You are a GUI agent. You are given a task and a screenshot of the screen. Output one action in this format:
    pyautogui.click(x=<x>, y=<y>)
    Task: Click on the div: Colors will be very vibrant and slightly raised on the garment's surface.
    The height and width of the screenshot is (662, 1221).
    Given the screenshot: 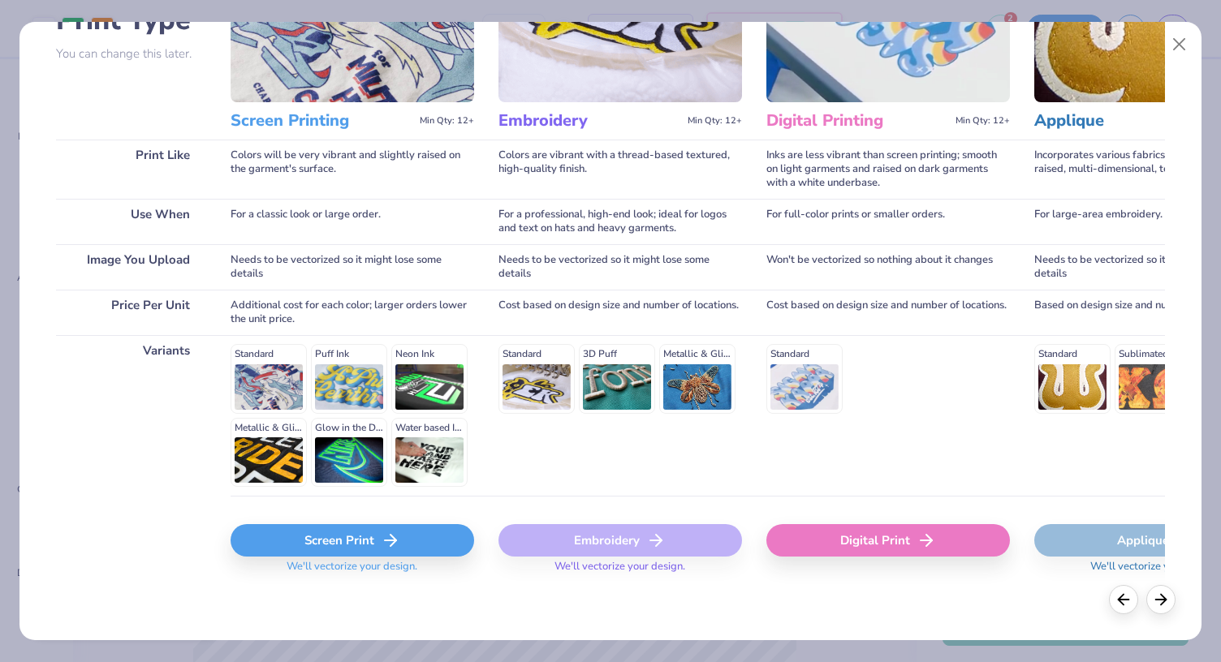 What is the action you would take?
    pyautogui.click(x=352, y=169)
    